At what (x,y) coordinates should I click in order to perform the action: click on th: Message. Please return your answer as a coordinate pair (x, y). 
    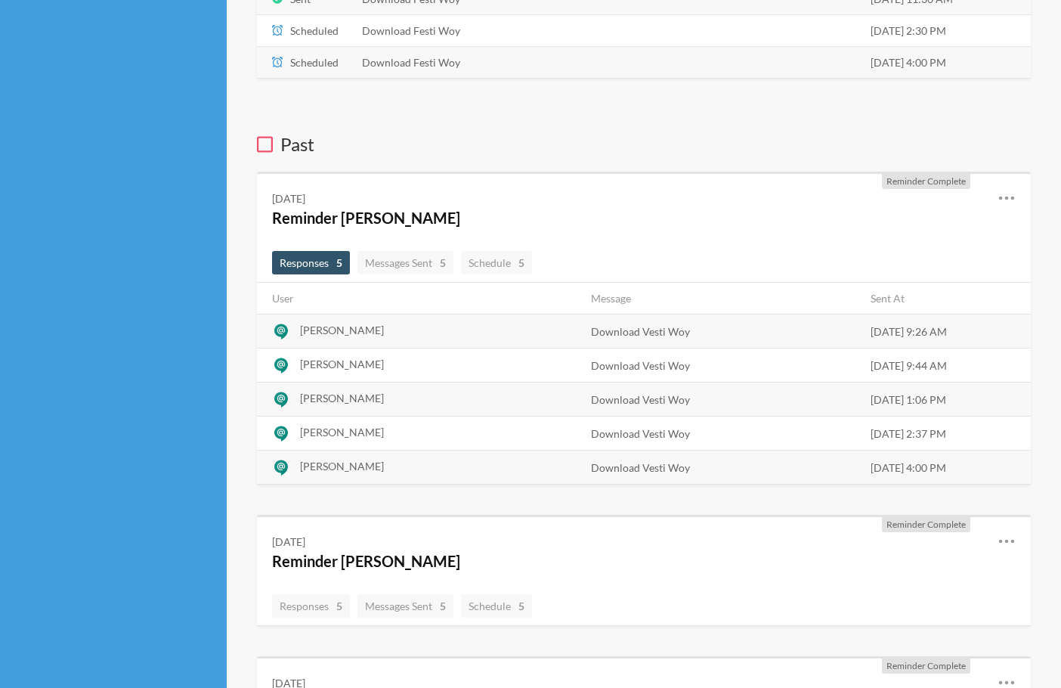
    Looking at the image, I should click on (722, 299).